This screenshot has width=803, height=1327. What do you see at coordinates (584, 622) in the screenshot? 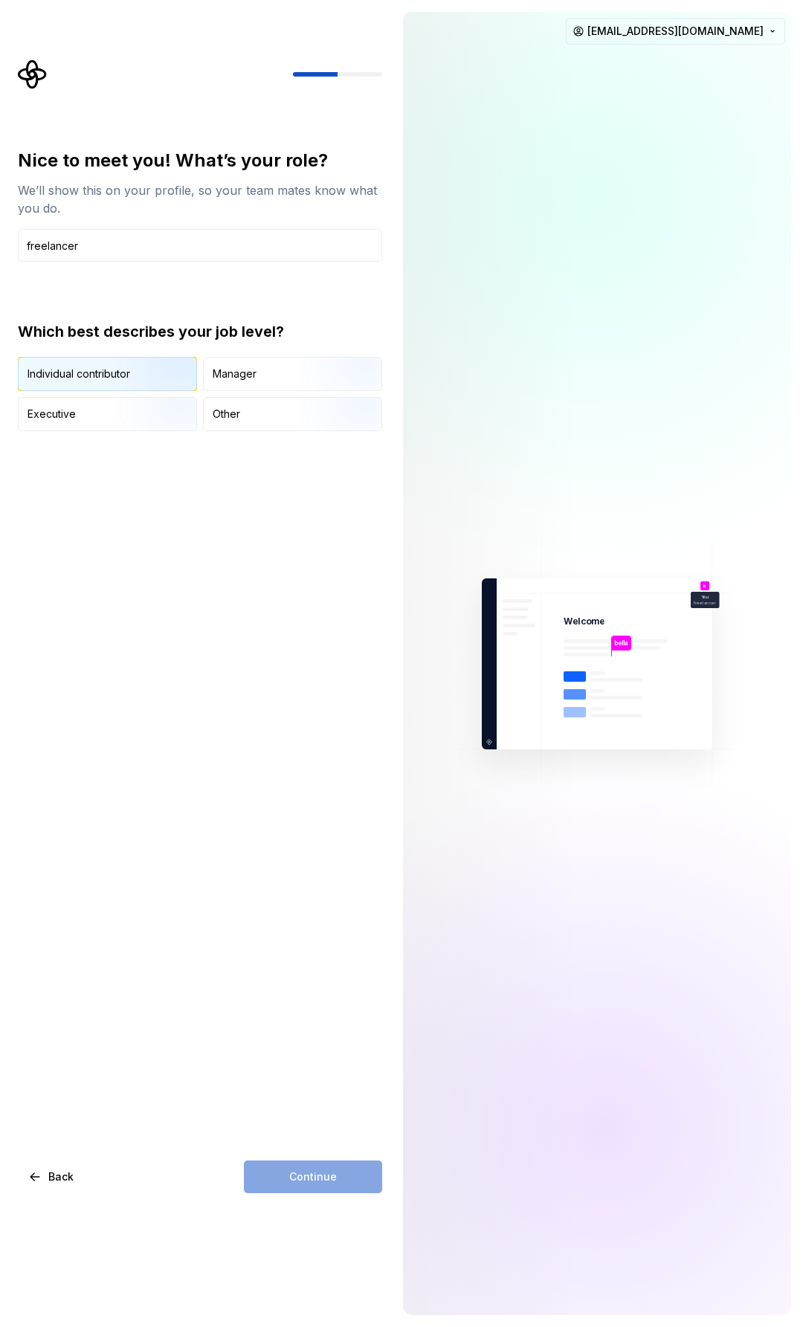
I see `p: Welcome` at bounding box center [584, 622].